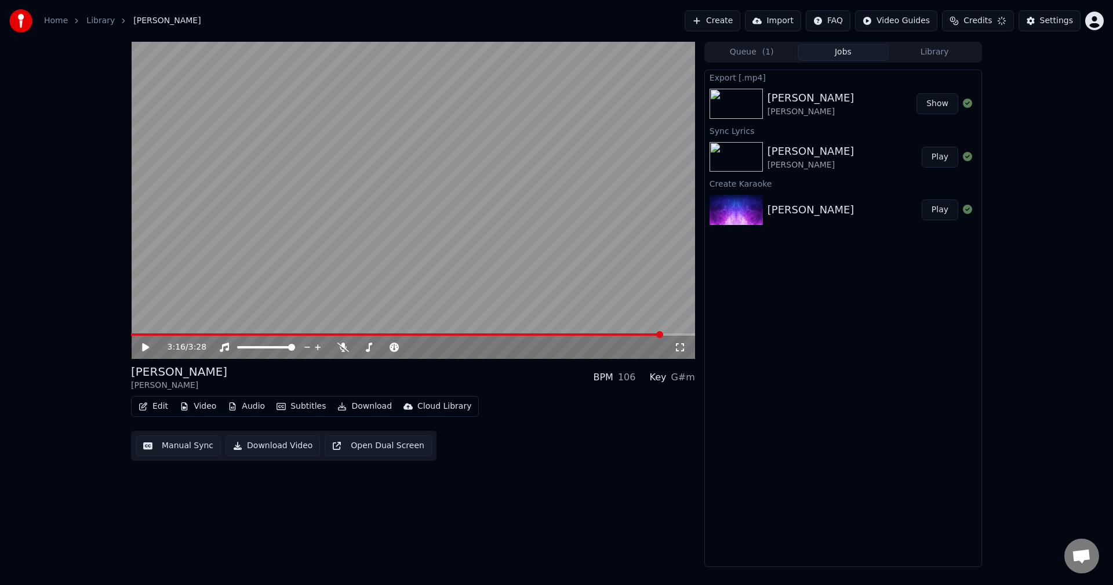 Image resolution: width=1113 pixels, height=585 pixels. I want to click on span: Credits, so click(977, 21).